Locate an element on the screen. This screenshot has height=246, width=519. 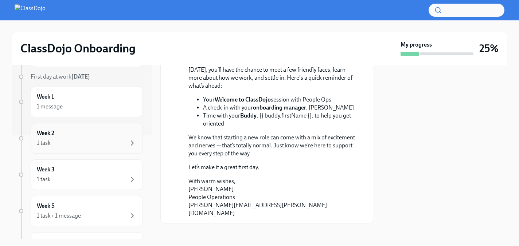
strong: My progress is located at coordinates (416, 45).